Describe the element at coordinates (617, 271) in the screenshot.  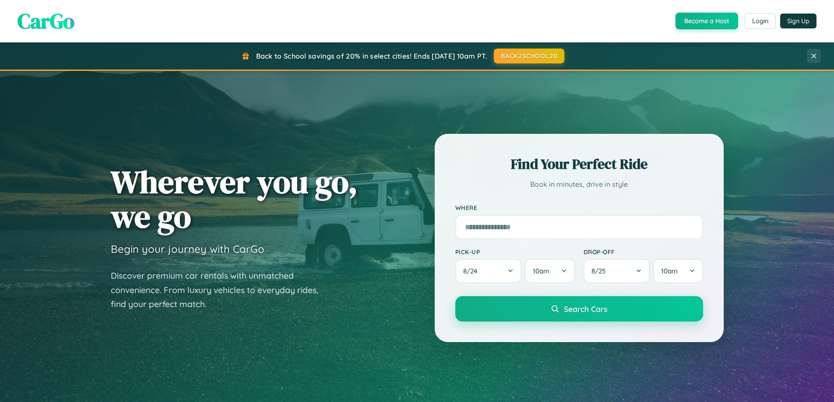
I see `button: 8/25` at that location.